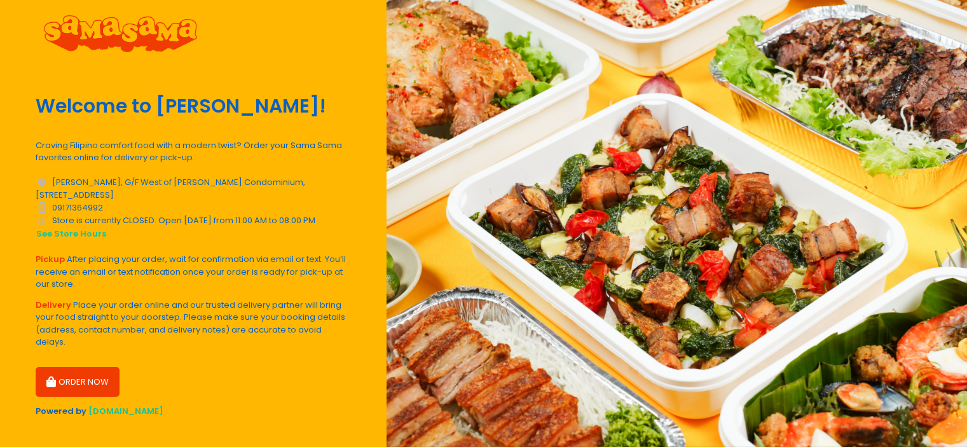  What do you see at coordinates (53, 305) in the screenshot?
I see `b: Delivery` at bounding box center [53, 305].